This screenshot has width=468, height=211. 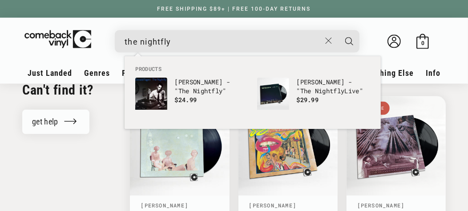 I want to click on span: Everything Else, so click(x=386, y=73).